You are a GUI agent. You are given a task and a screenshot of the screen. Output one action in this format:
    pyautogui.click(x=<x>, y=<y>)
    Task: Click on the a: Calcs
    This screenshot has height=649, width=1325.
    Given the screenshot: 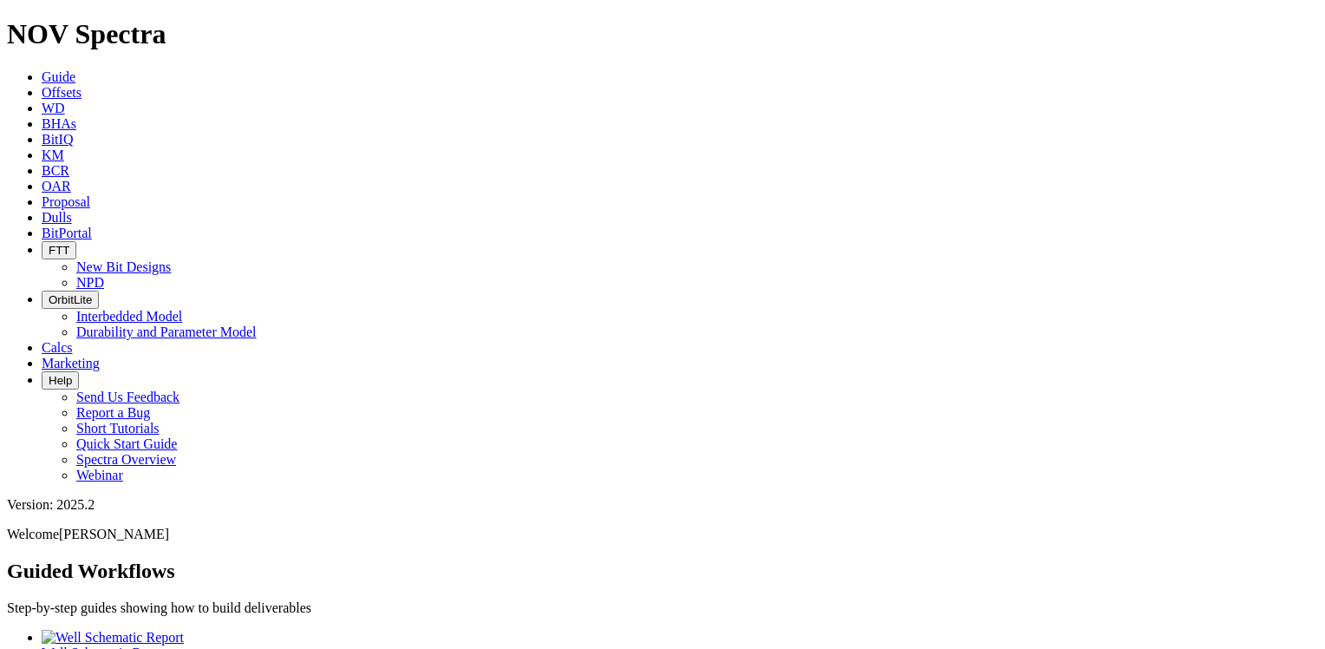 What is the action you would take?
    pyautogui.click(x=57, y=347)
    